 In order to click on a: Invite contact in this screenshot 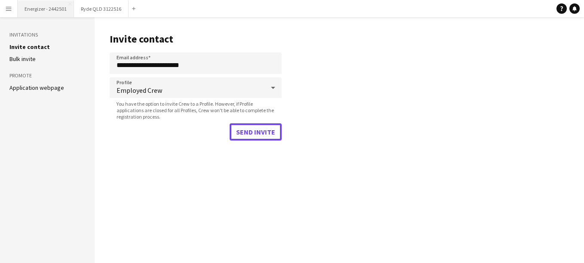, I will do `click(30, 47)`.